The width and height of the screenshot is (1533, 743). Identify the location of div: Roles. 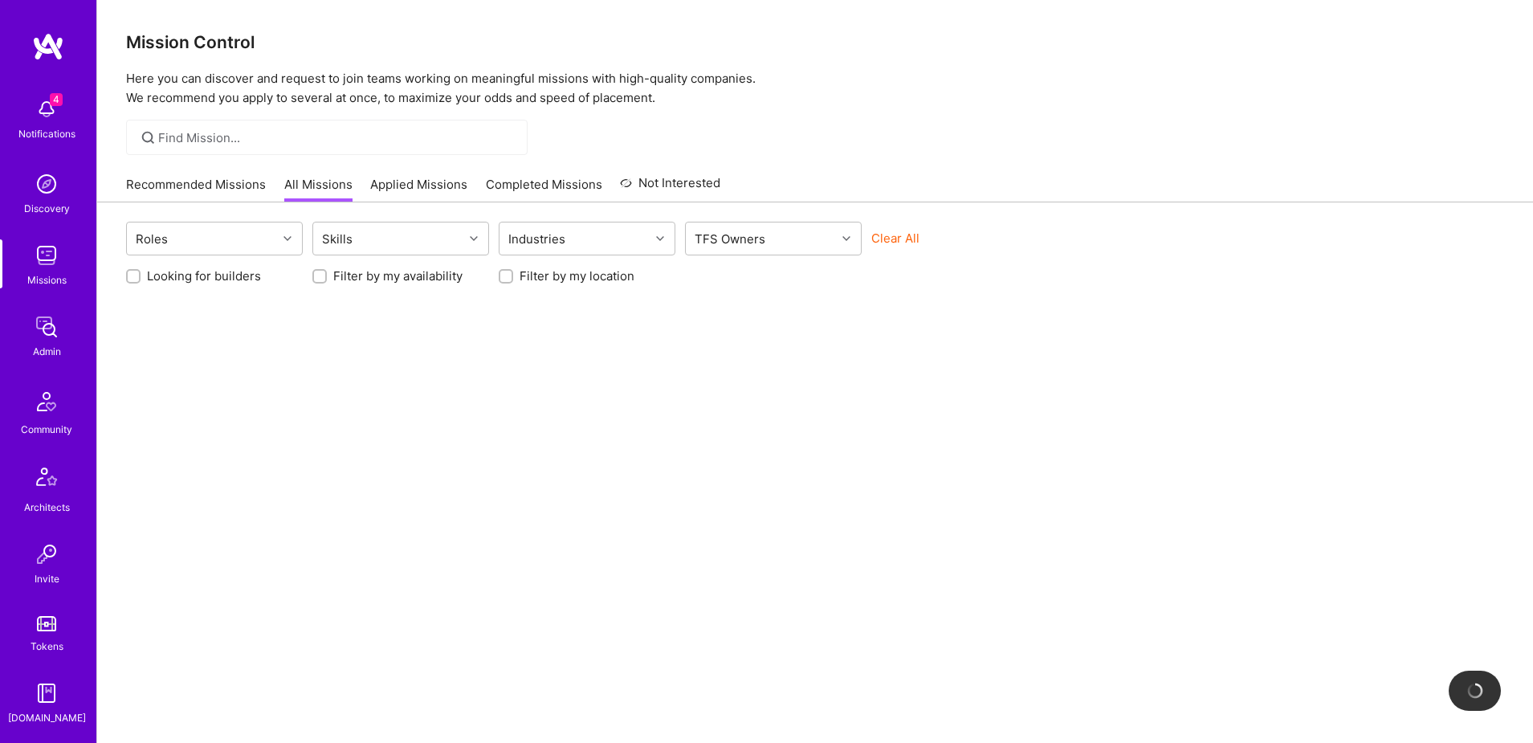
(152, 238).